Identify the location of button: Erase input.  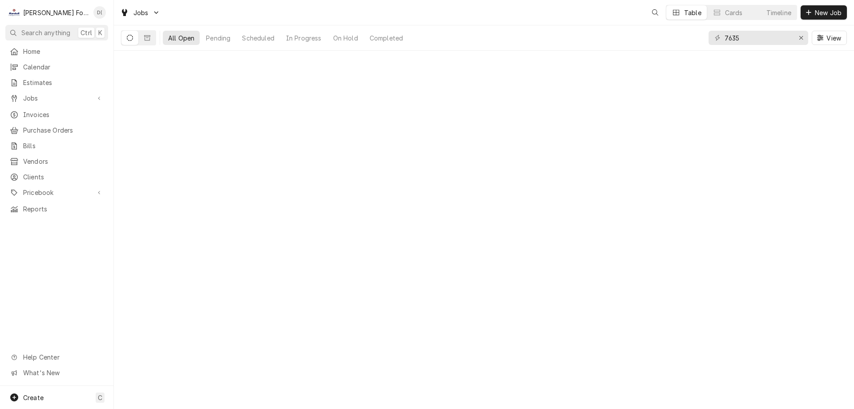
(801, 38).